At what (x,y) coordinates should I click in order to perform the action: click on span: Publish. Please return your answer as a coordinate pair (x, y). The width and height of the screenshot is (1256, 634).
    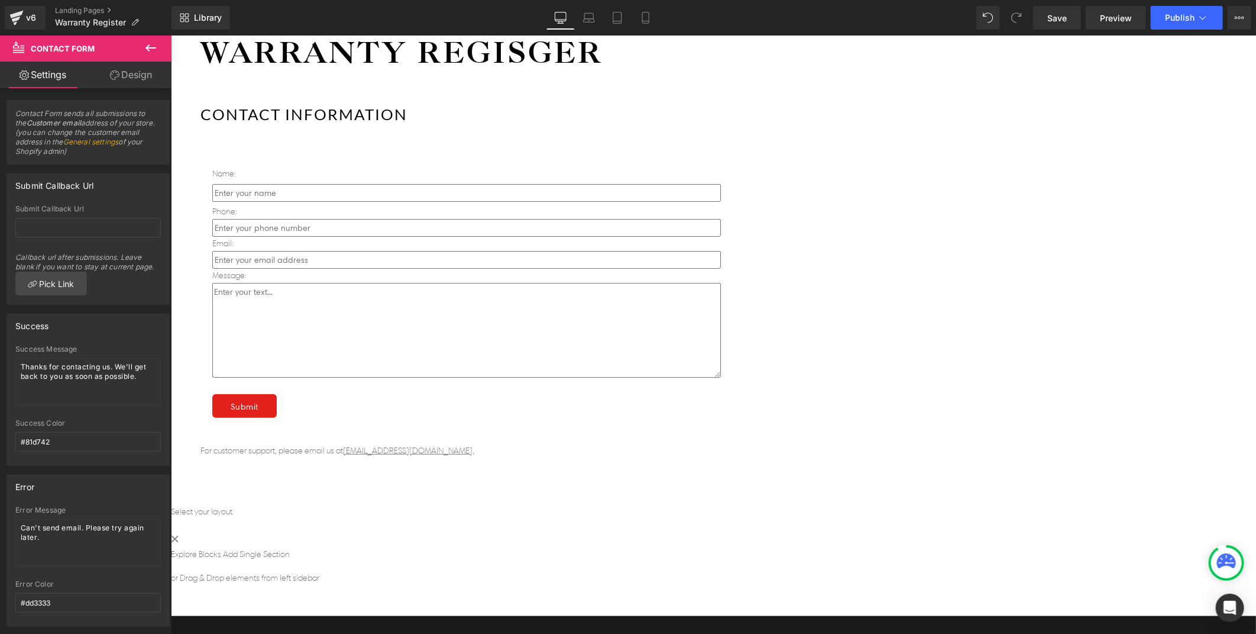
    Looking at the image, I should click on (1180, 18).